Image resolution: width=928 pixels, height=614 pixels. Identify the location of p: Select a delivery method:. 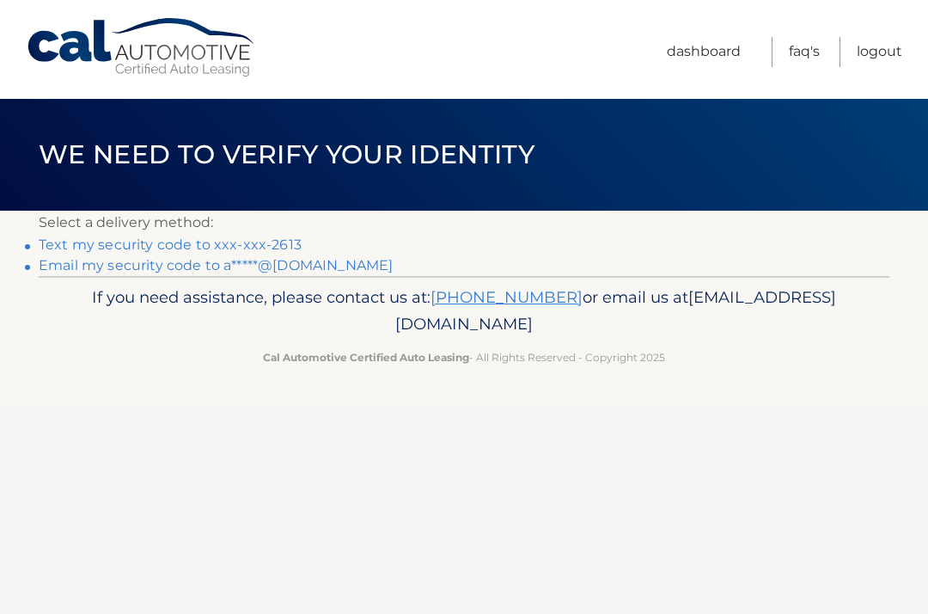
(464, 223).